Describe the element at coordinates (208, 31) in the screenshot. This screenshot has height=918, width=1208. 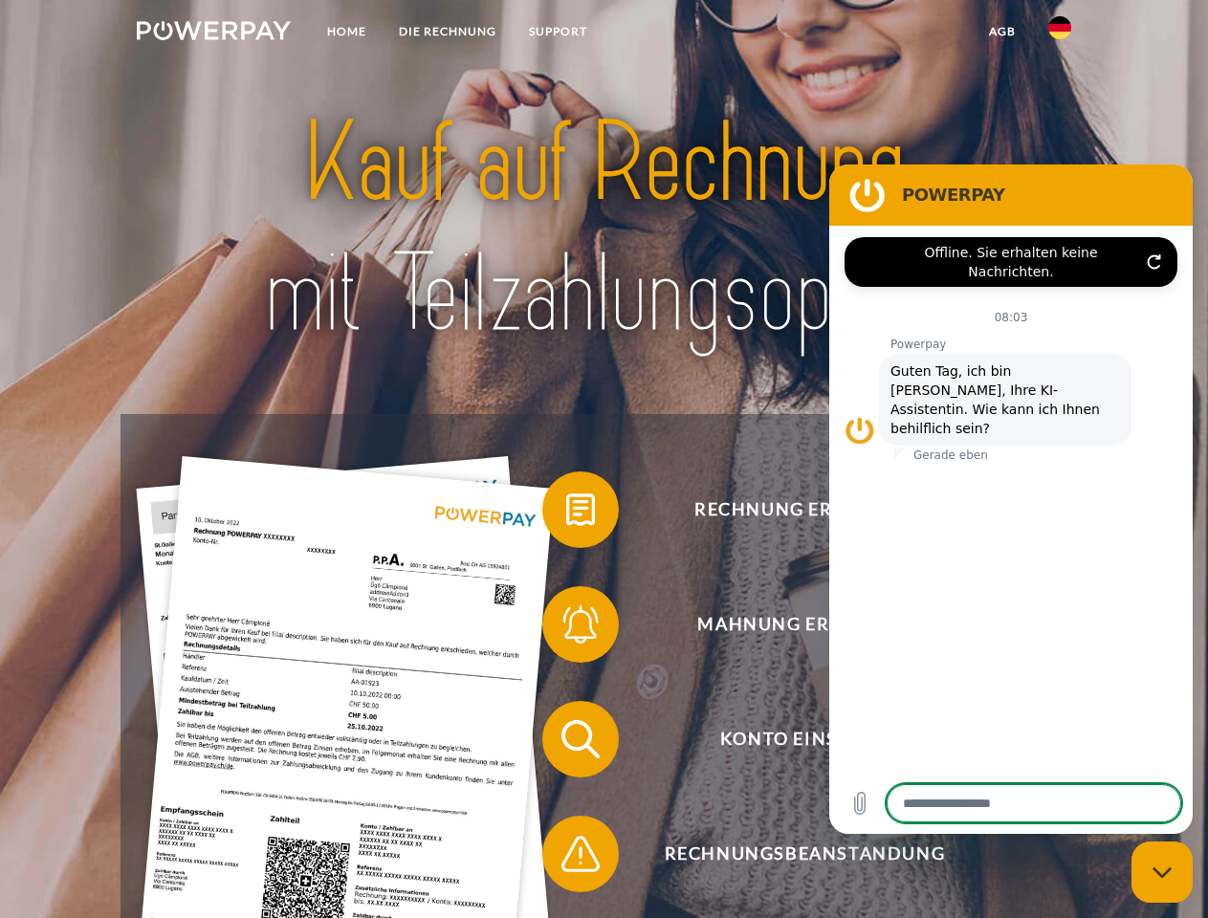
I see `h2: POWERPAY` at that location.